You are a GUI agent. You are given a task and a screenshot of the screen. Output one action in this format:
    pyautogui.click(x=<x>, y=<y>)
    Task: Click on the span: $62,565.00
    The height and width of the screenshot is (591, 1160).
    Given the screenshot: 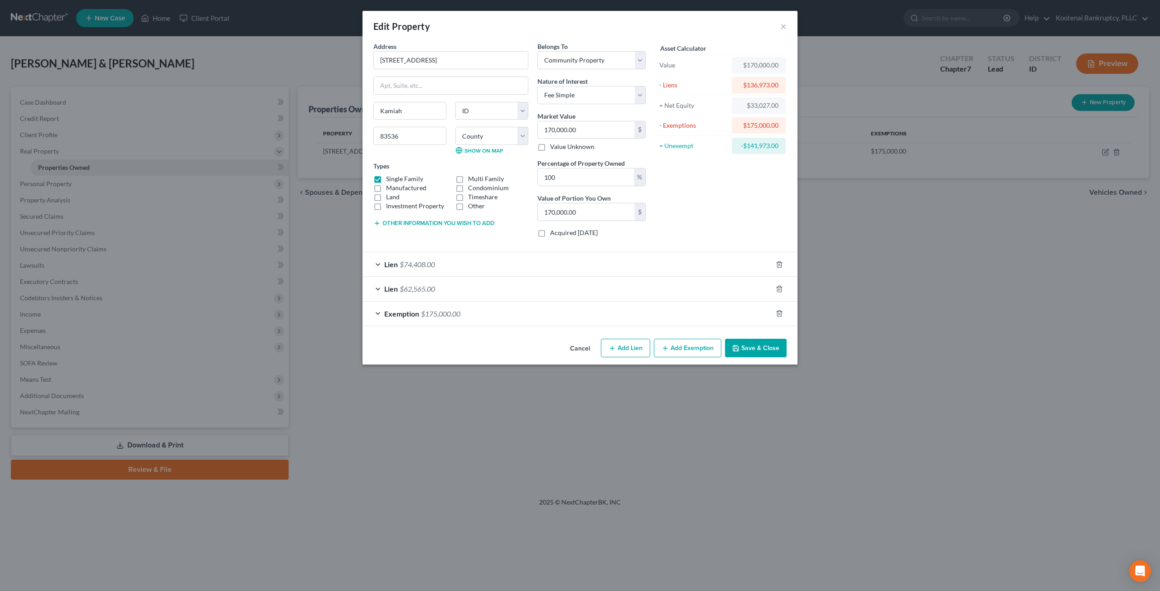 What is the action you would take?
    pyautogui.click(x=417, y=289)
    